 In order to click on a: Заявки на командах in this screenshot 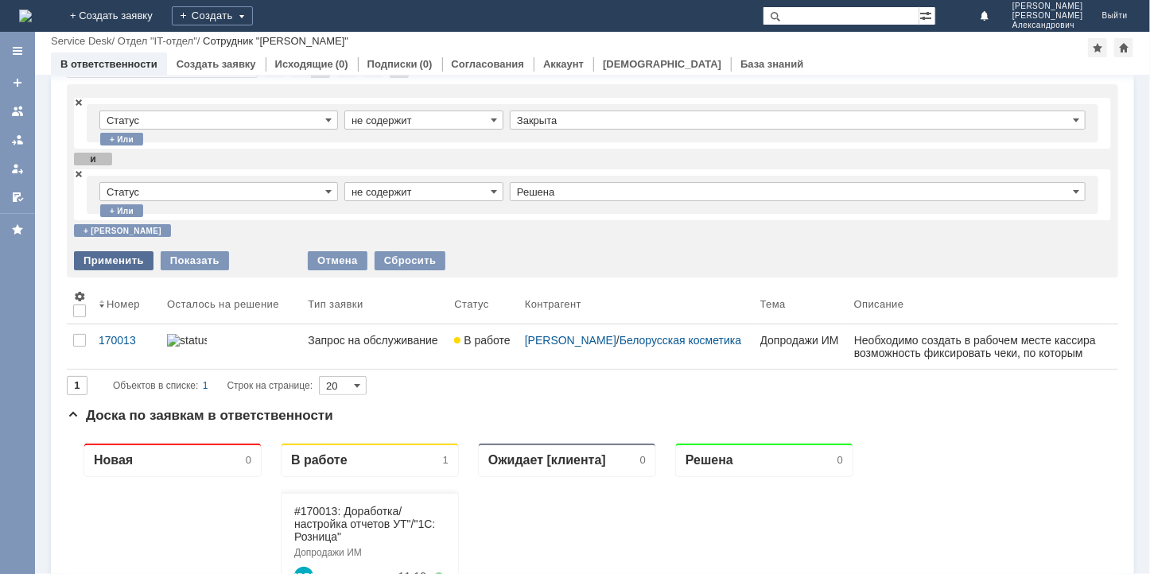, I will do `click(17, 111)`.